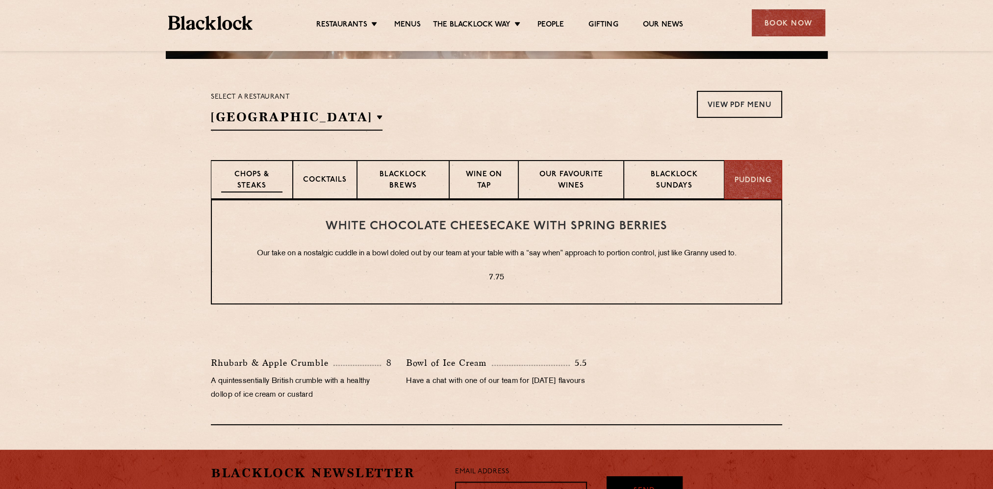 This screenshot has width=993, height=489. Describe the element at coordinates (740, 104) in the screenshot. I see `a: View PDF Menu` at that location.